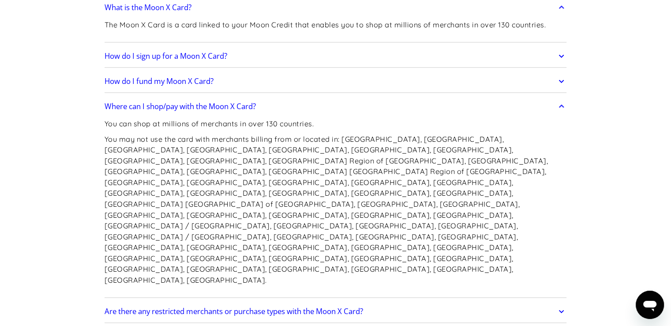 The height and width of the screenshot is (326, 671). What do you see at coordinates (166, 56) in the screenshot?
I see `h2: How do I sign up for a Moon X Card?` at bounding box center [166, 56].